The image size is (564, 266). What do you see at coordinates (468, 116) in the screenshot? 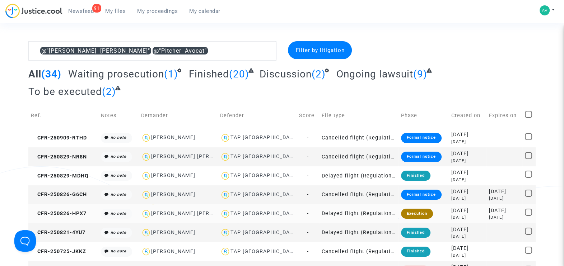
I see `td: Created on` at bounding box center [468, 116].